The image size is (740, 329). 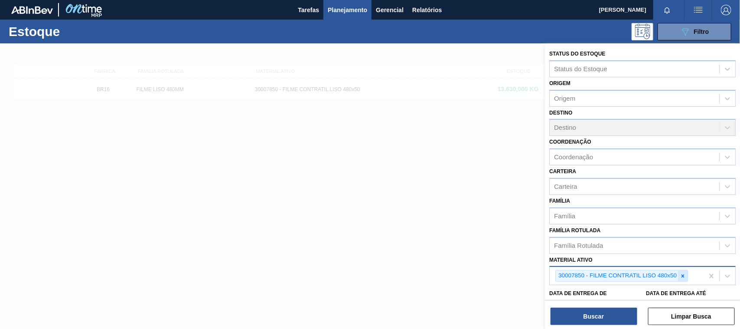 I want to click on img: Logout, so click(x=726, y=10).